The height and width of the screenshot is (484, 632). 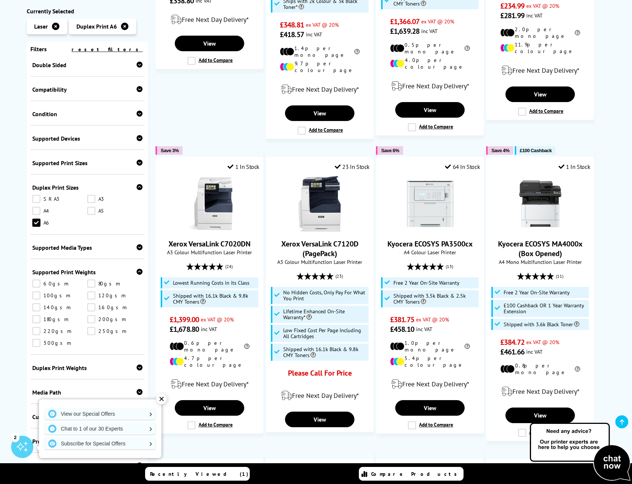 I want to click on li: 1.0p per mono page, so click(x=430, y=346).